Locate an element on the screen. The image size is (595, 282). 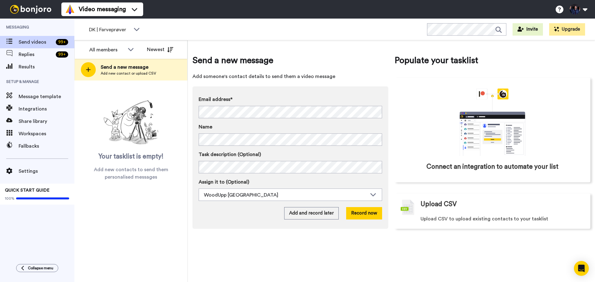
span: Replies is located at coordinates (36, 55).